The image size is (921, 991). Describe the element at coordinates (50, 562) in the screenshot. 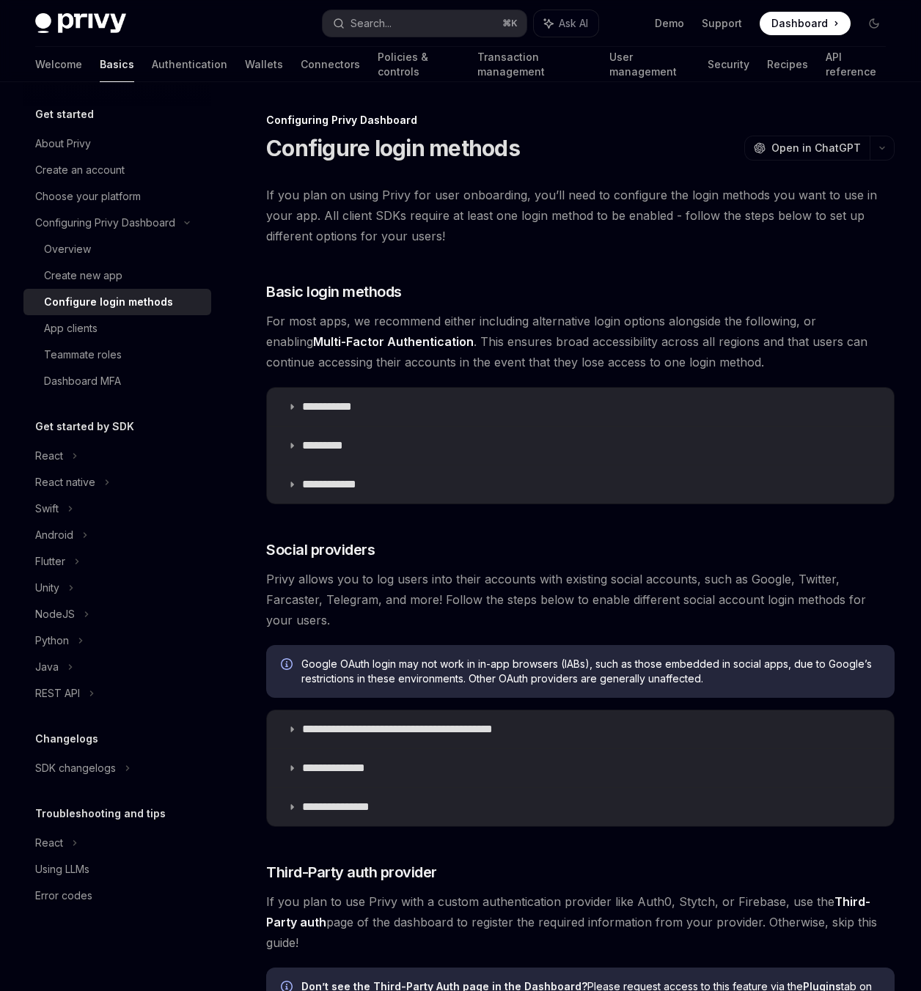

I see `div: Flutter` at that location.